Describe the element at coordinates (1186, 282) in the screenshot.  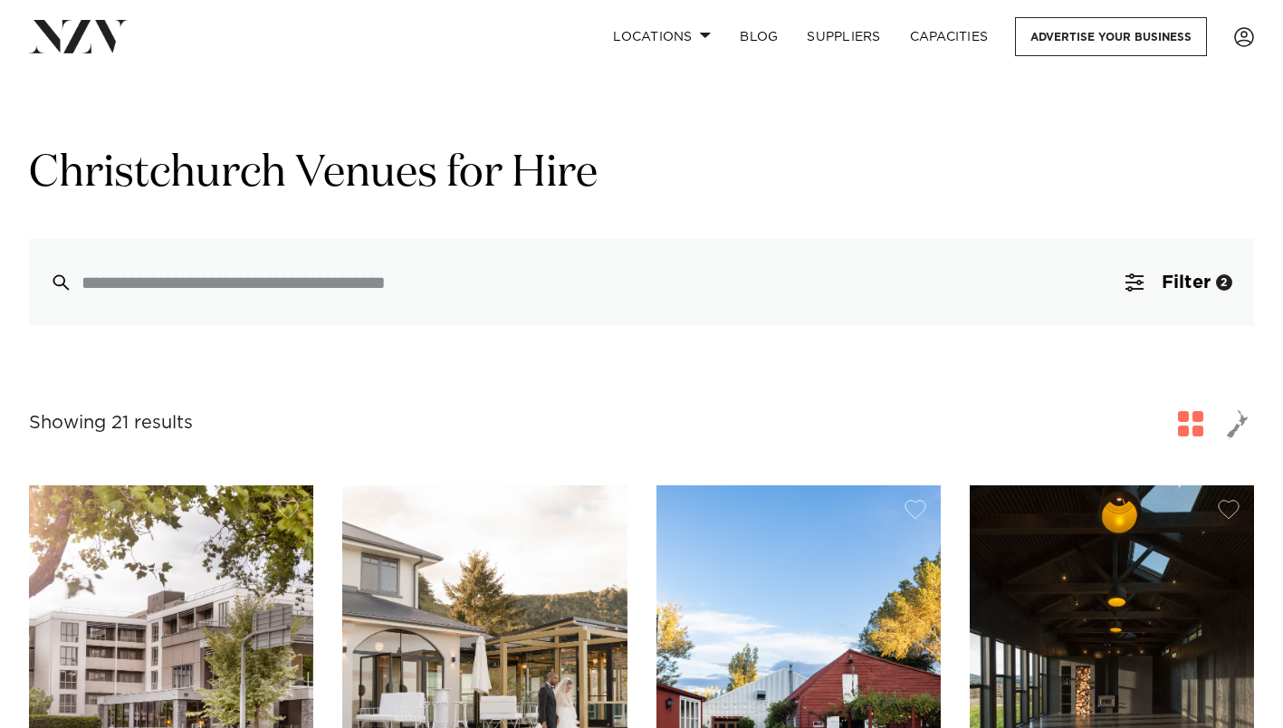
I see `span: Filter` at that location.